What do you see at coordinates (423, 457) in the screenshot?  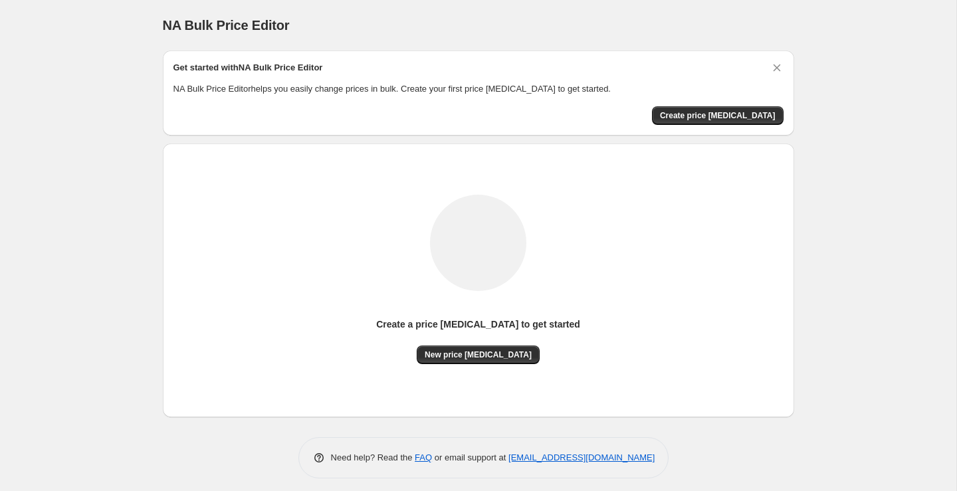 I see `a: FAQ` at bounding box center [423, 457].